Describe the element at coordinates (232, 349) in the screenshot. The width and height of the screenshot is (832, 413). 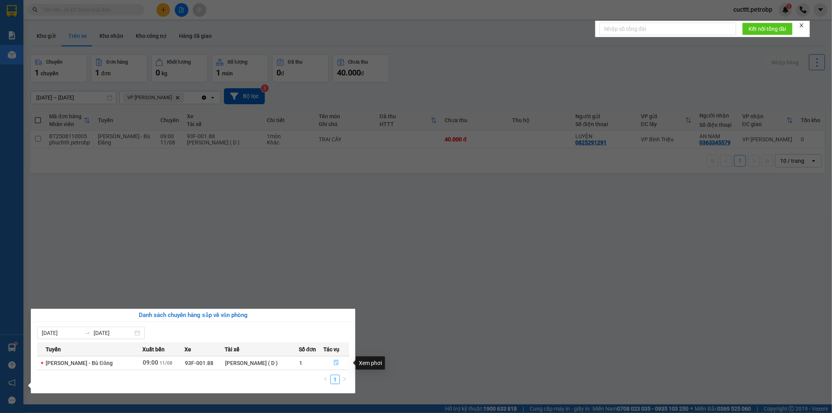
I see `span: Tài xế` at that location.